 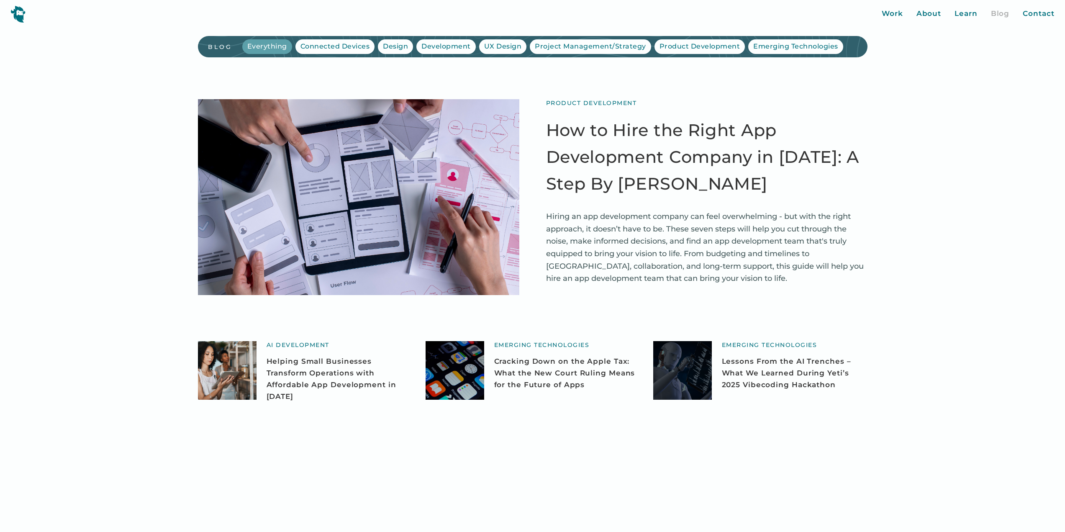 What do you see at coordinates (335, 46) in the screenshot?
I see `div: Connected Devices` at bounding box center [335, 46].